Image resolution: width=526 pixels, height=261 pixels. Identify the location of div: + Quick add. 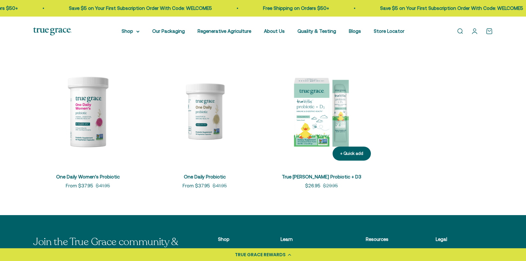
(352, 154).